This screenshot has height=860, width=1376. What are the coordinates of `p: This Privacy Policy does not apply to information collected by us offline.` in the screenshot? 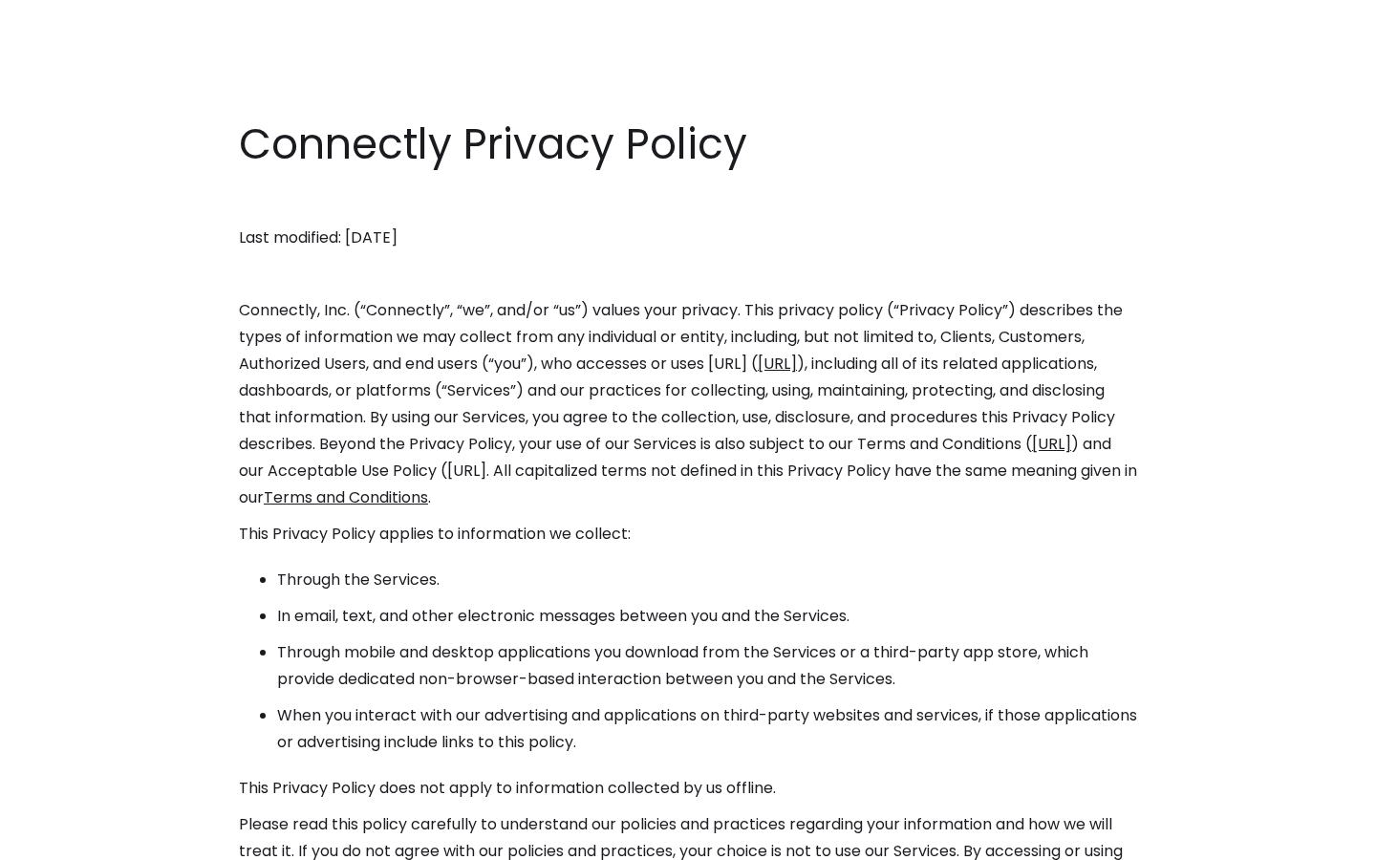 It's located at (688, 788).